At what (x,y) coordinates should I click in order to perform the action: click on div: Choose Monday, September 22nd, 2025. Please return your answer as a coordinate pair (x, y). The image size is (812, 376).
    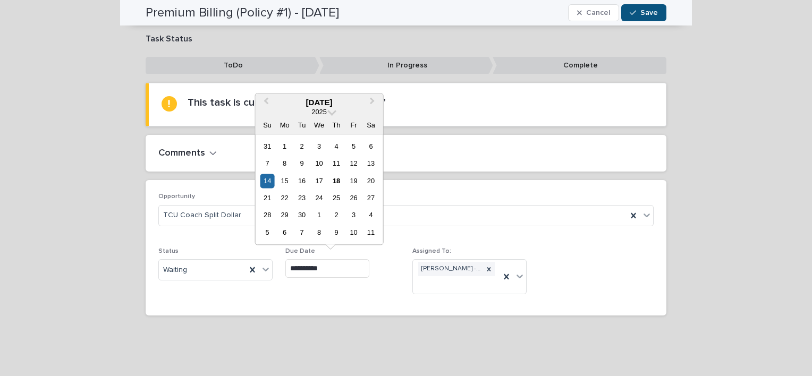
    Looking at the image, I should click on (284, 198).